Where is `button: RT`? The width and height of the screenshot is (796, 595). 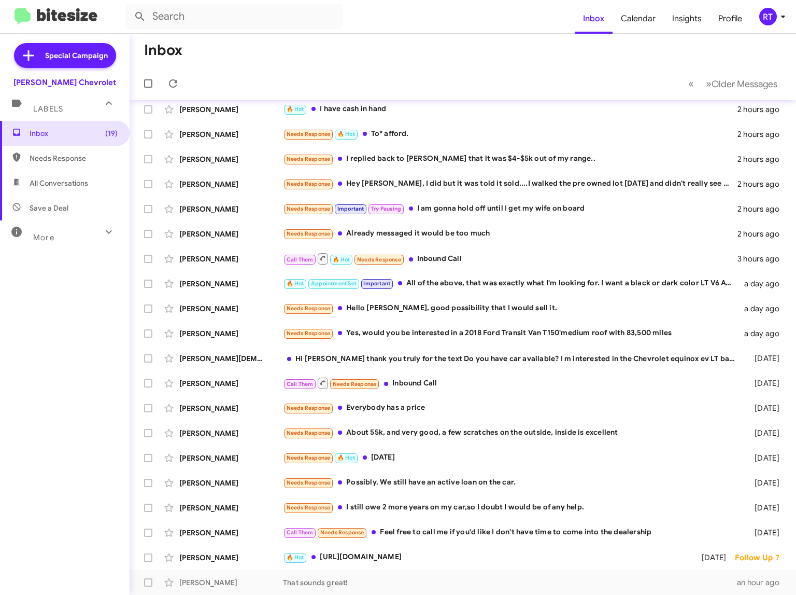 button: RT is located at coordinates (768, 17).